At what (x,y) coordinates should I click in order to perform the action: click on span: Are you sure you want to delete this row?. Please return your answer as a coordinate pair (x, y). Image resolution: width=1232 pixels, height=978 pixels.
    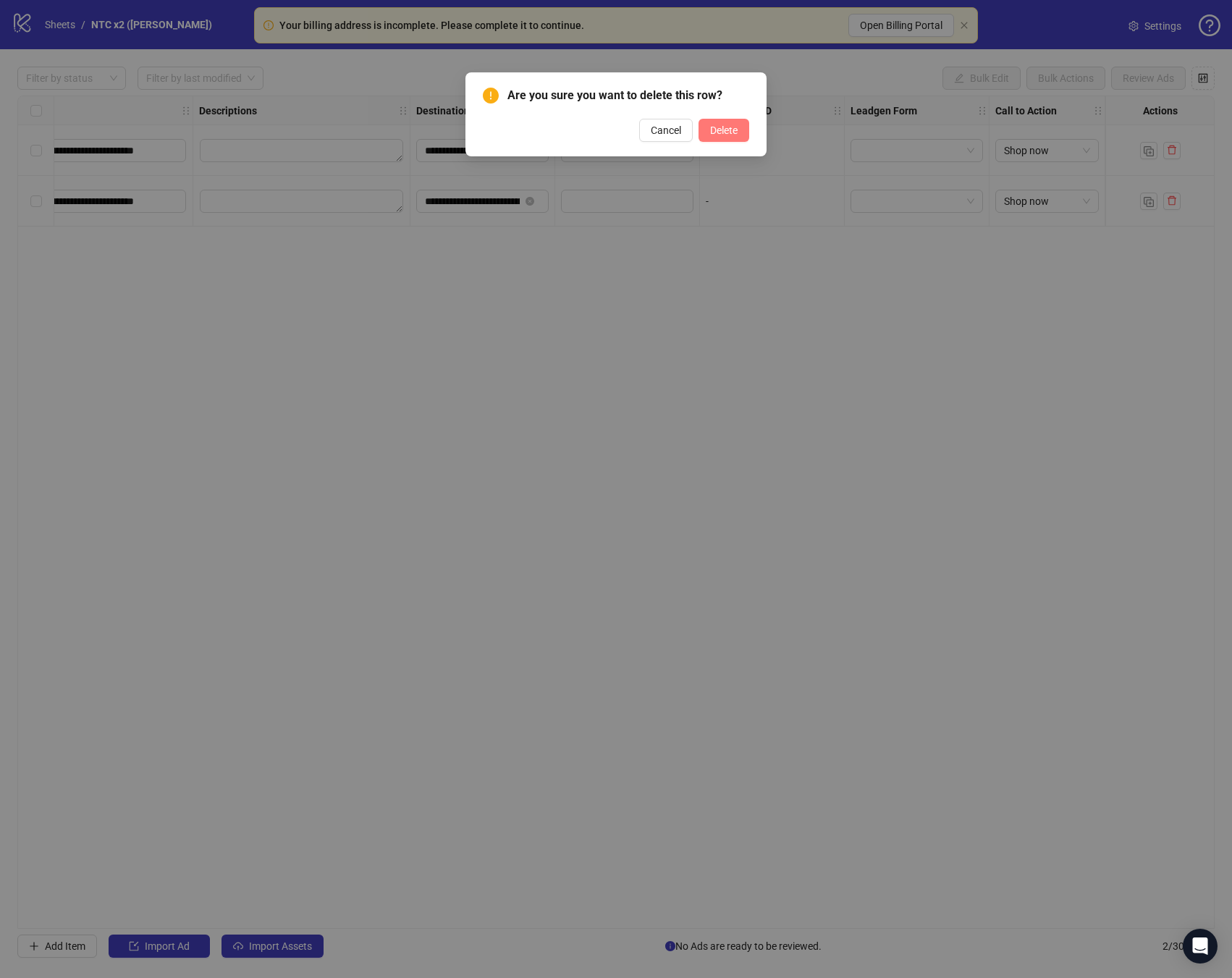
    Looking at the image, I should click on (628, 96).